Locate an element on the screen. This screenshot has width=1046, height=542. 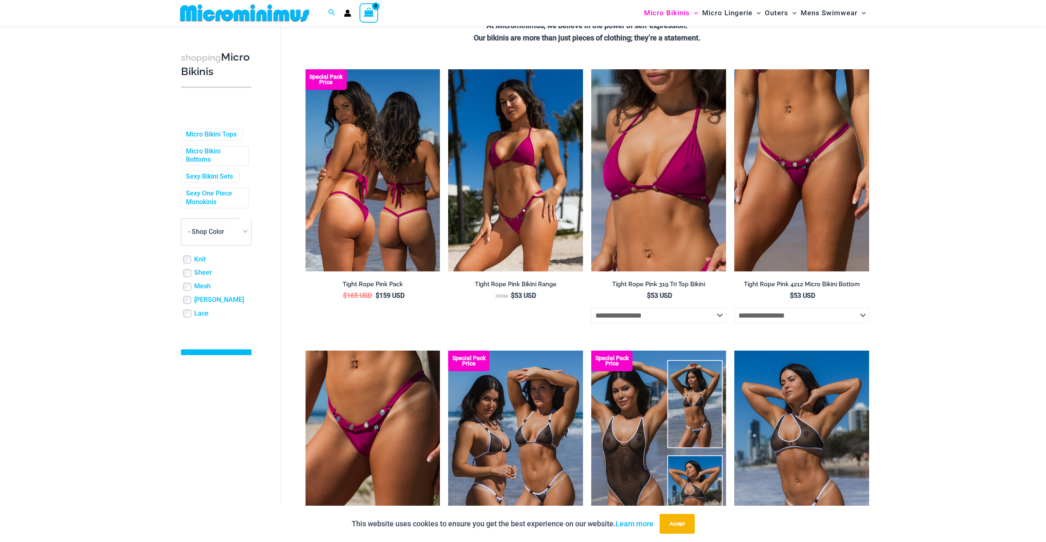
img: MM SHOP LOGO FLAT is located at coordinates (245, 13).